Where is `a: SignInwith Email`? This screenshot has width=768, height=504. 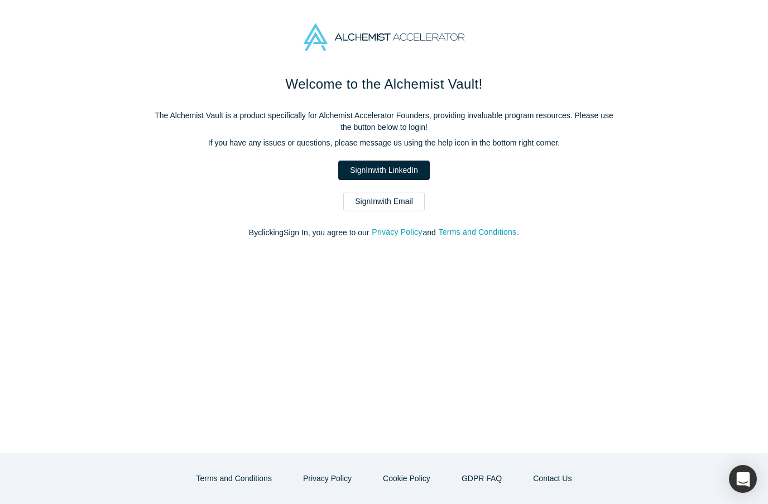 a: SignInwith Email is located at coordinates (384, 201).